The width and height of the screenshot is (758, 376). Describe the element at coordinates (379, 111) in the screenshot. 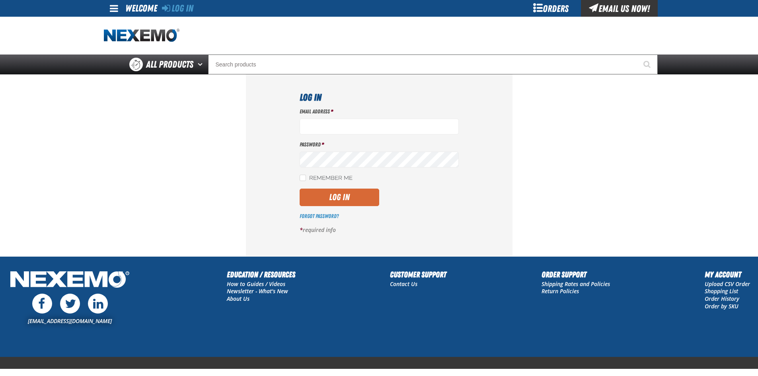

I see `label: Email Address` at that location.